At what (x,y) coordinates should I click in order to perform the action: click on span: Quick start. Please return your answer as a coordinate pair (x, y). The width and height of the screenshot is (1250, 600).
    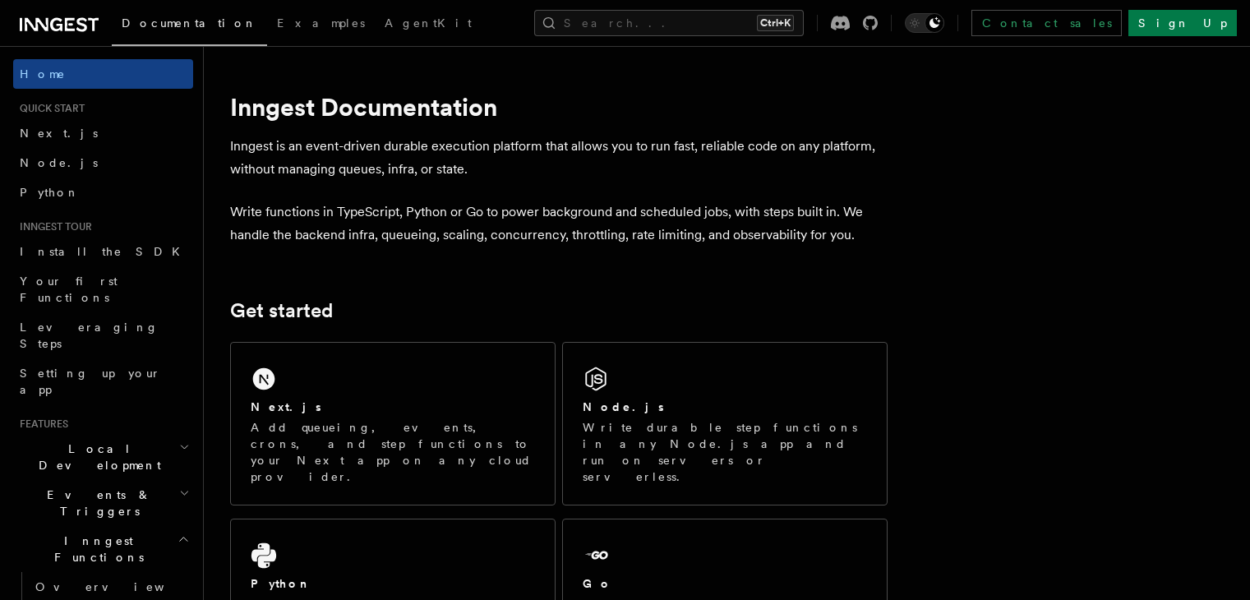
    Looking at the image, I should click on (49, 109).